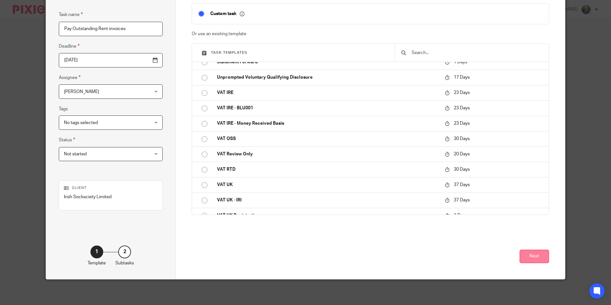  I want to click on p: Subtasks, so click(125, 263).